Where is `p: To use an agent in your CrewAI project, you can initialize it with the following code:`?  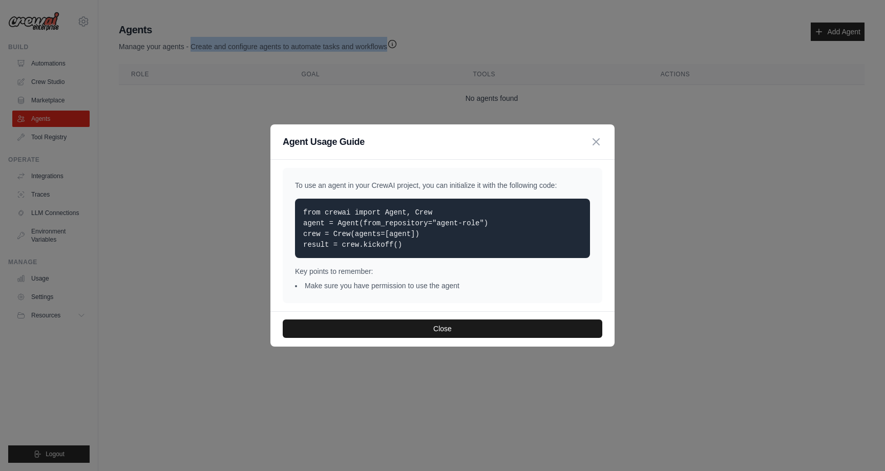
p: To use an agent in your CrewAI project, you can initialize it with the following code: is located at coordinates (443, 185).